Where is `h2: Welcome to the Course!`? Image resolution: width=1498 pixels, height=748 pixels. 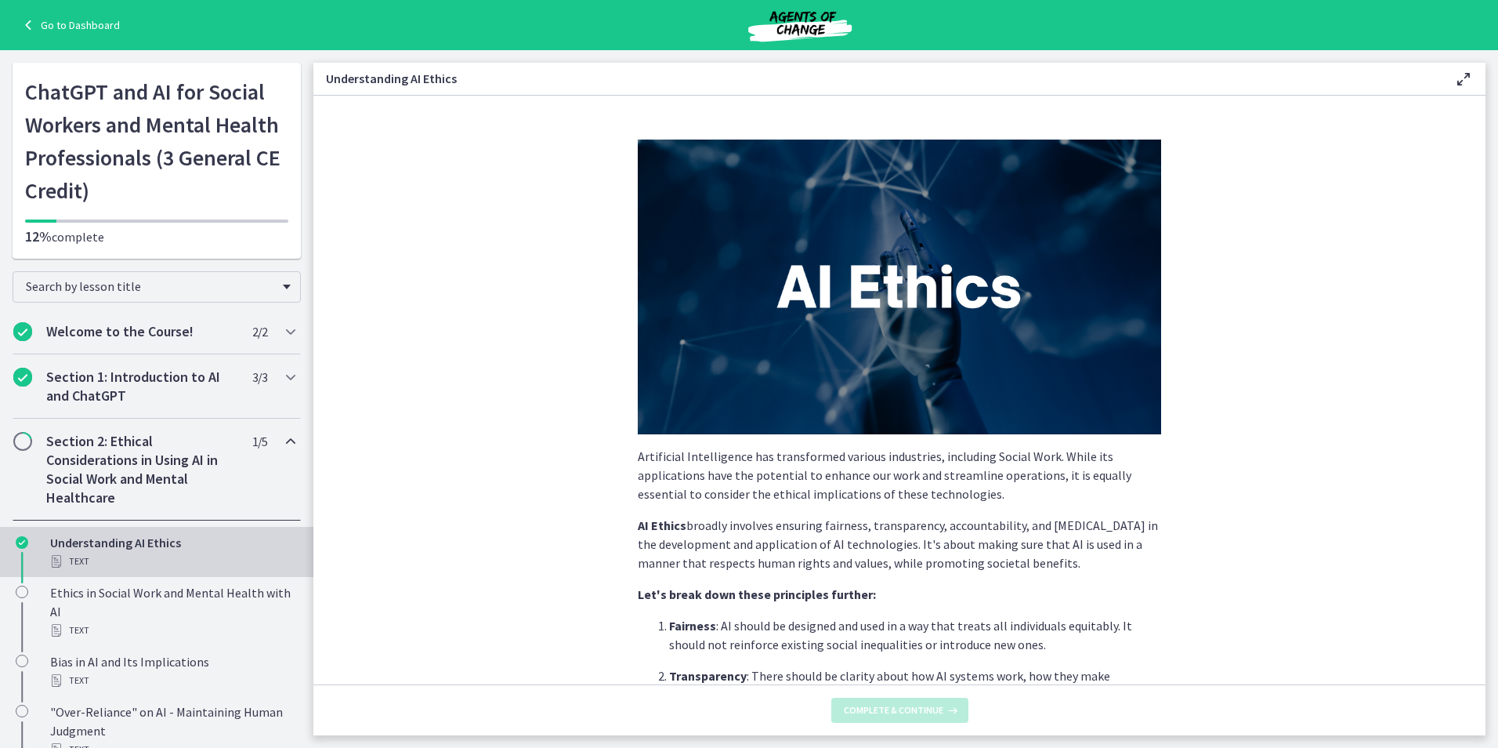
h2: Welcome to the Course! is located at coordinates (142, 332).